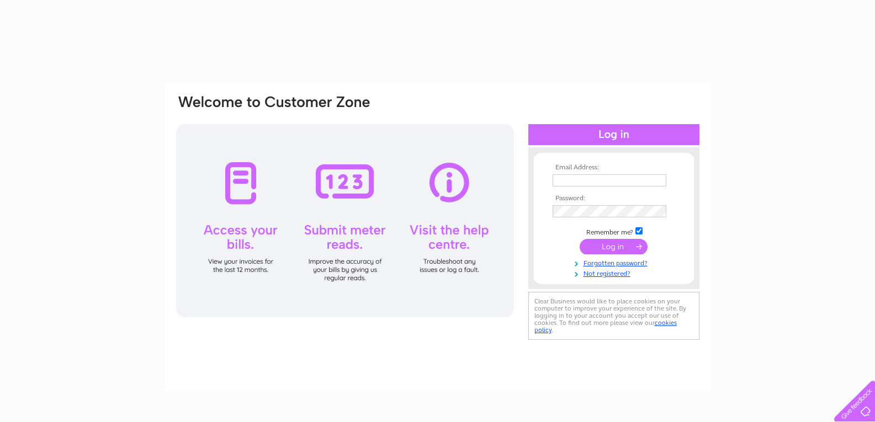 The width and height of the screenshot is (875, 422). I want to click on a: Forgotten password?, so click(615, 262).